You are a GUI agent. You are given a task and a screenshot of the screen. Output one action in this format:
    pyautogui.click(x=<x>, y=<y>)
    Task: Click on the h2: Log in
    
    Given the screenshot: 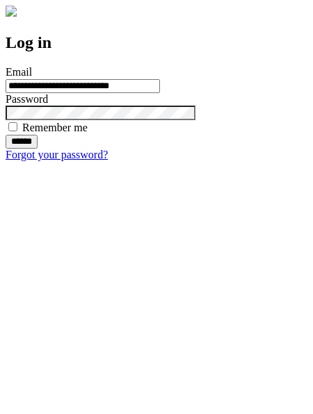 What is the action you would take?
    pyautogui.click(x=156, y=42)
    